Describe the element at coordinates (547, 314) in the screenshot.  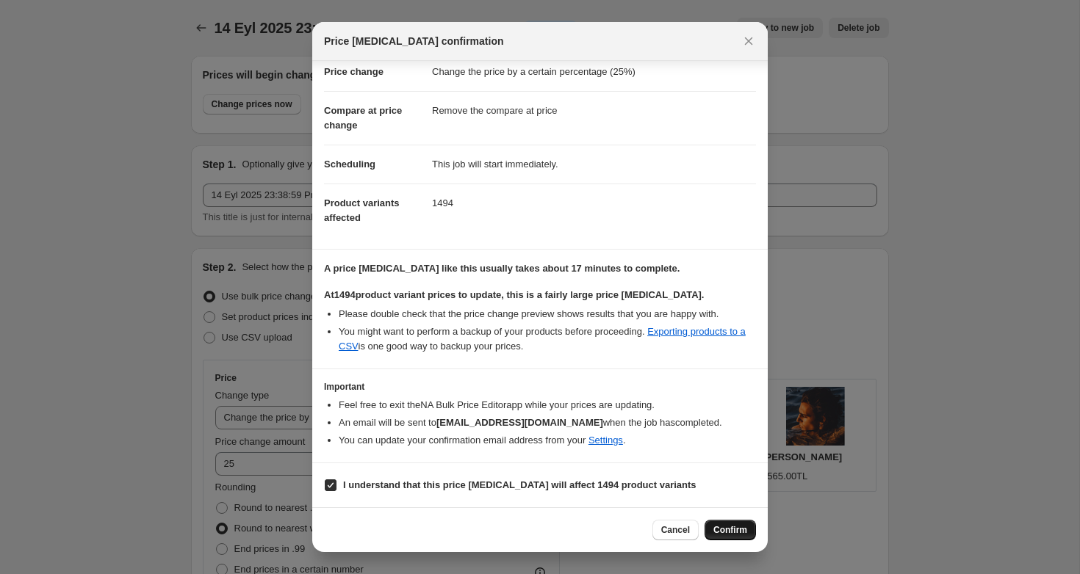
I see `li: Please double check that the price change preview shows results that you are happy with.` at that location.